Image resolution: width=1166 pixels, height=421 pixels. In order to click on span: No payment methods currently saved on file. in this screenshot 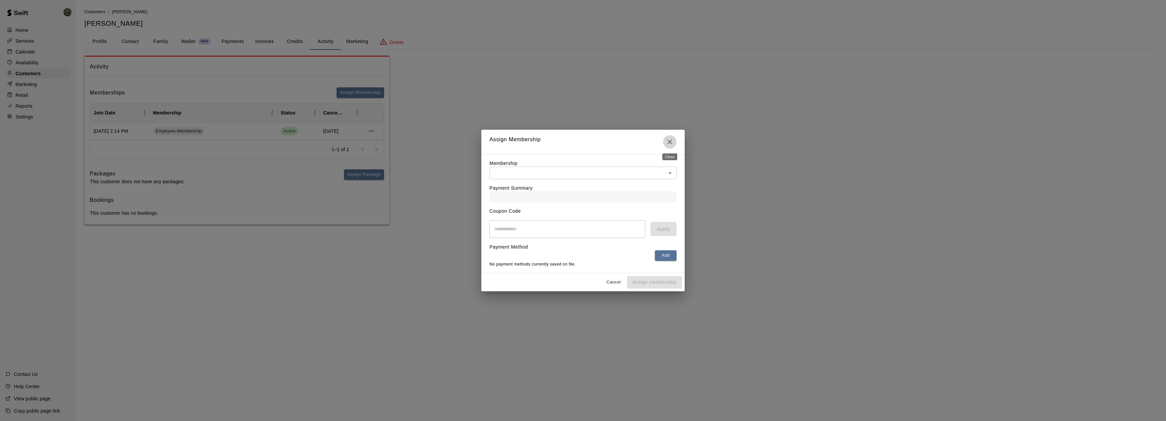, I will do `click(533, 264)`.